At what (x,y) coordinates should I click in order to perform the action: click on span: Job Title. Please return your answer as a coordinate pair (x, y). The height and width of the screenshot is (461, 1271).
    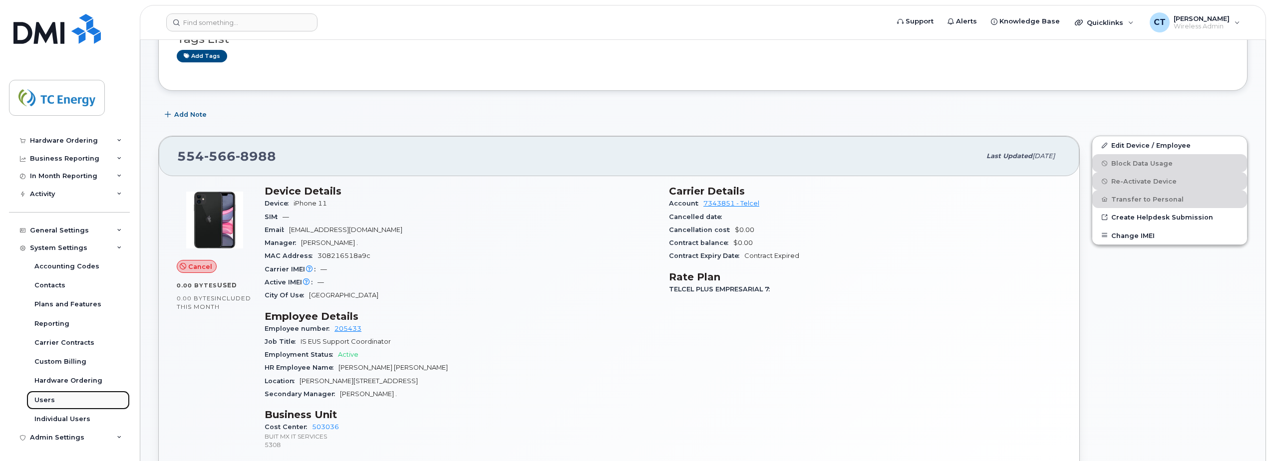
    Looking at the image, I should click on (283, 341).